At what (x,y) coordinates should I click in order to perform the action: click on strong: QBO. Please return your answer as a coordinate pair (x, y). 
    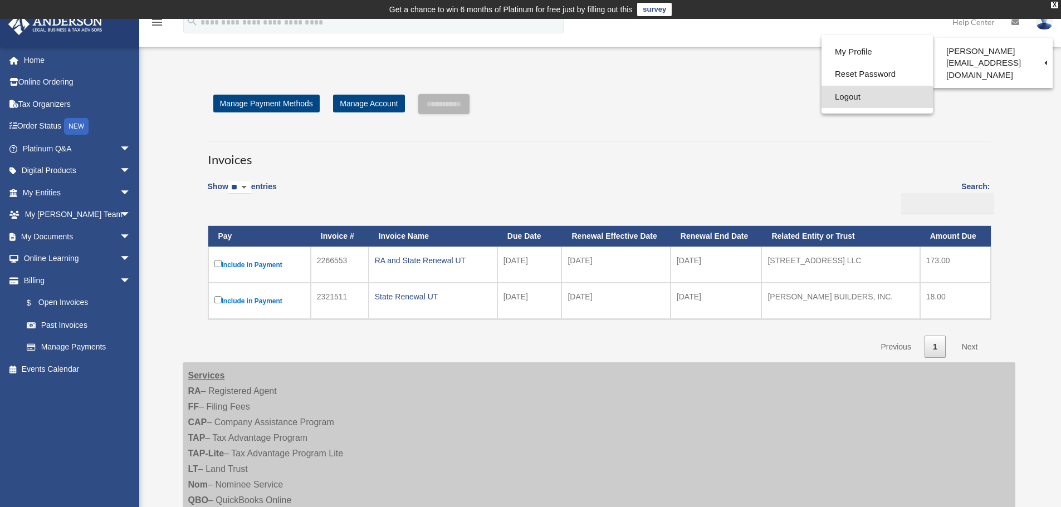
    Looking at the image, I should click on (198, 500).